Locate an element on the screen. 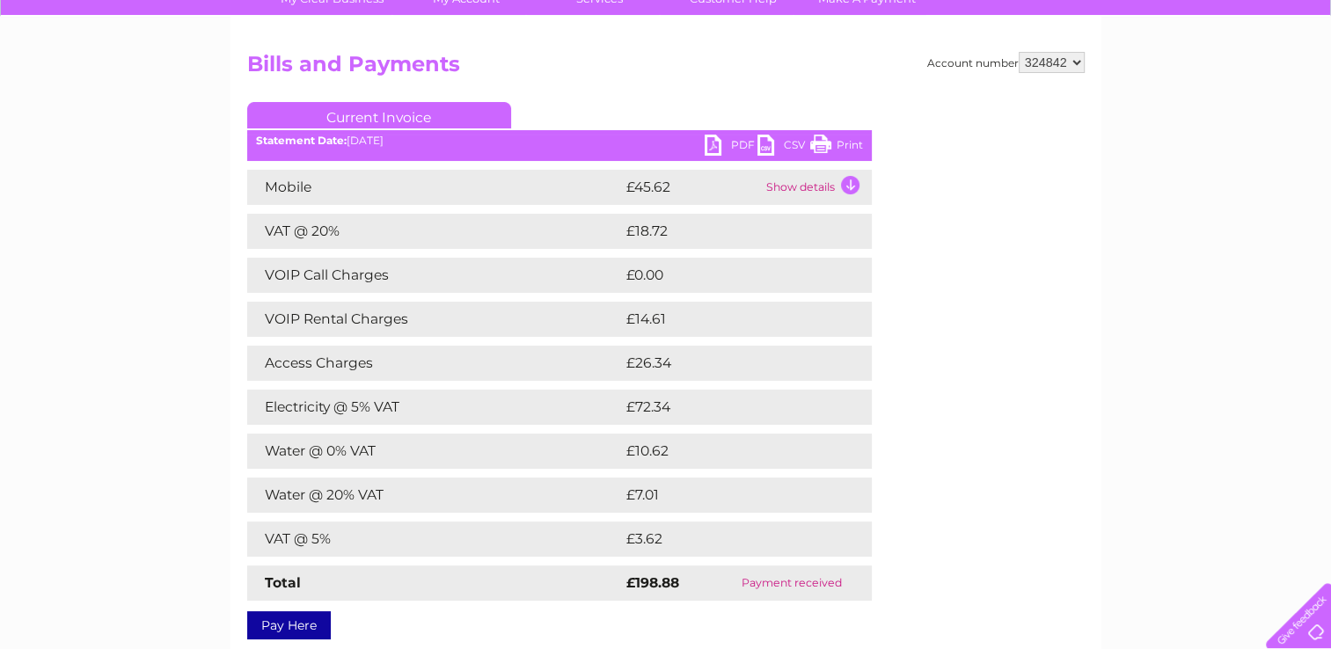  a: Water is located at coordinates (1038, 81).